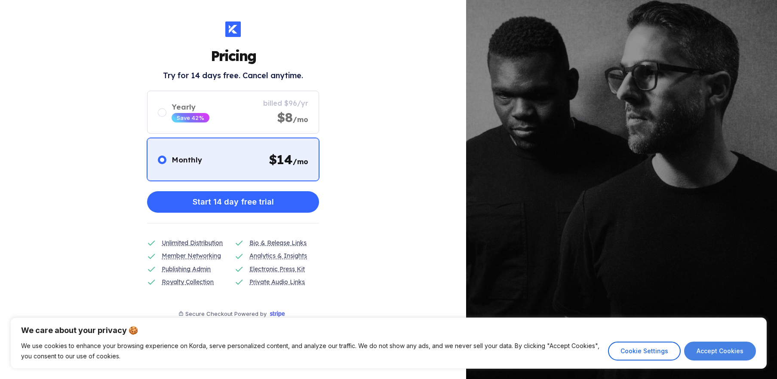  What do you see at coordinates (278, 256) in the screenshot?
I see `div: Analytics & Insights` at bounding box center [278, 256].